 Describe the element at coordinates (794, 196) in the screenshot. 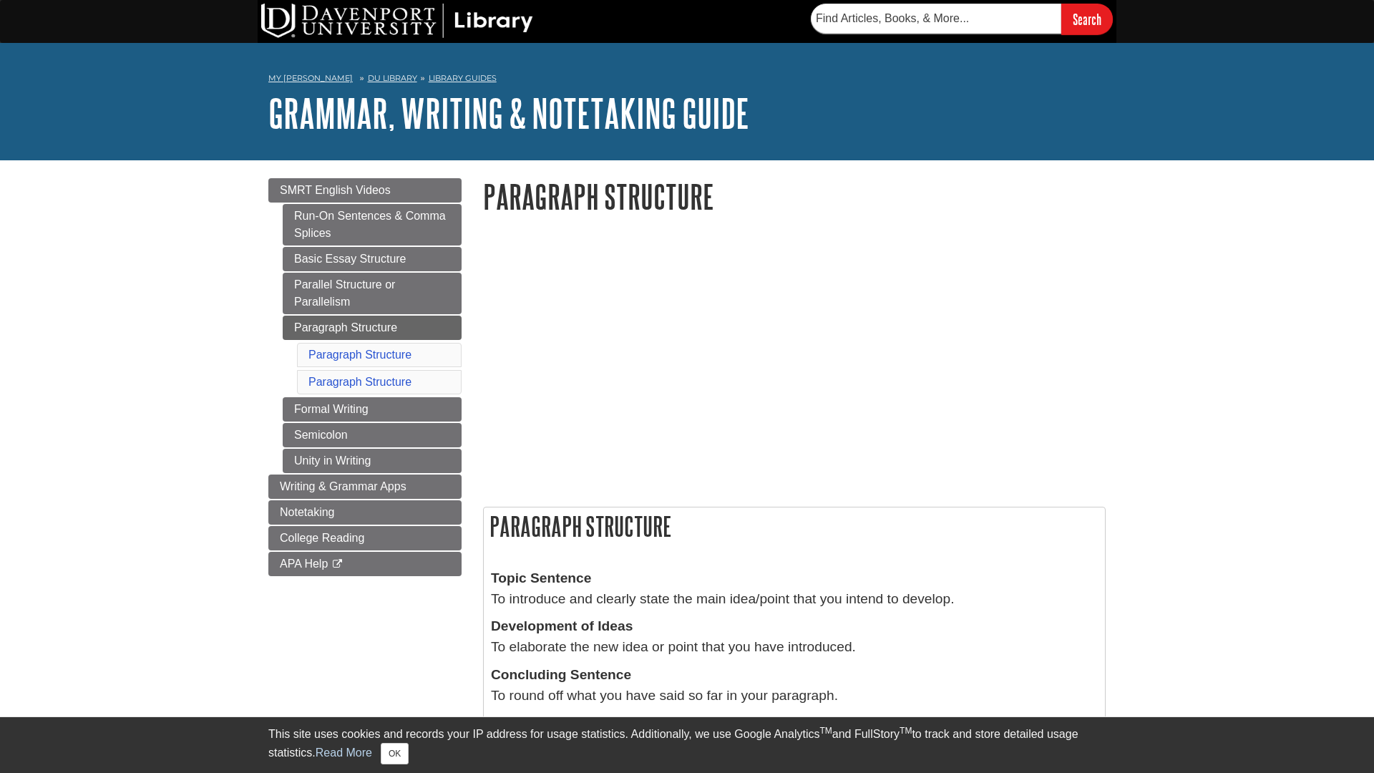

I see `h1: Paragraph Structure` at that location.